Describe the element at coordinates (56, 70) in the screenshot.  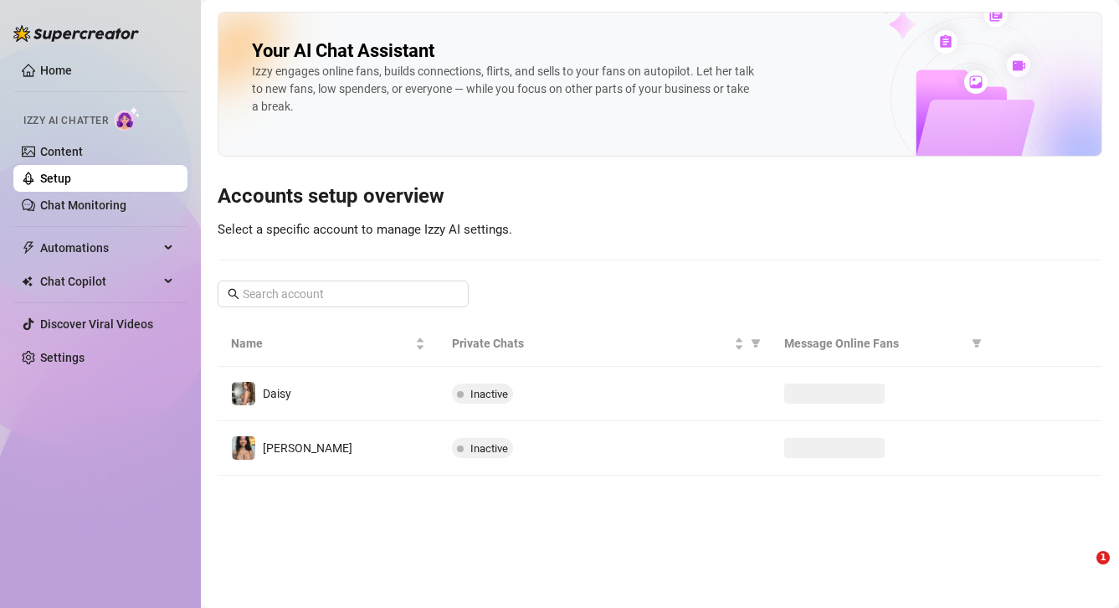
I see `a: Home` at that location.